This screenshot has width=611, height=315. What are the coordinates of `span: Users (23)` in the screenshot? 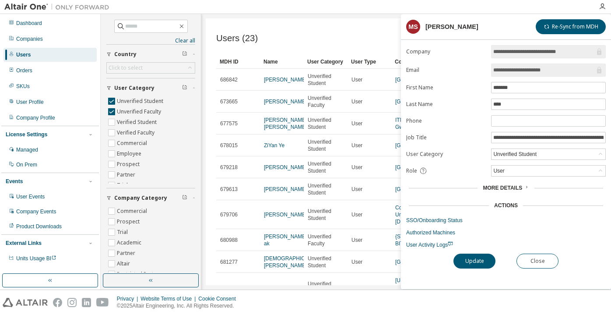 It's located at (237, 38).